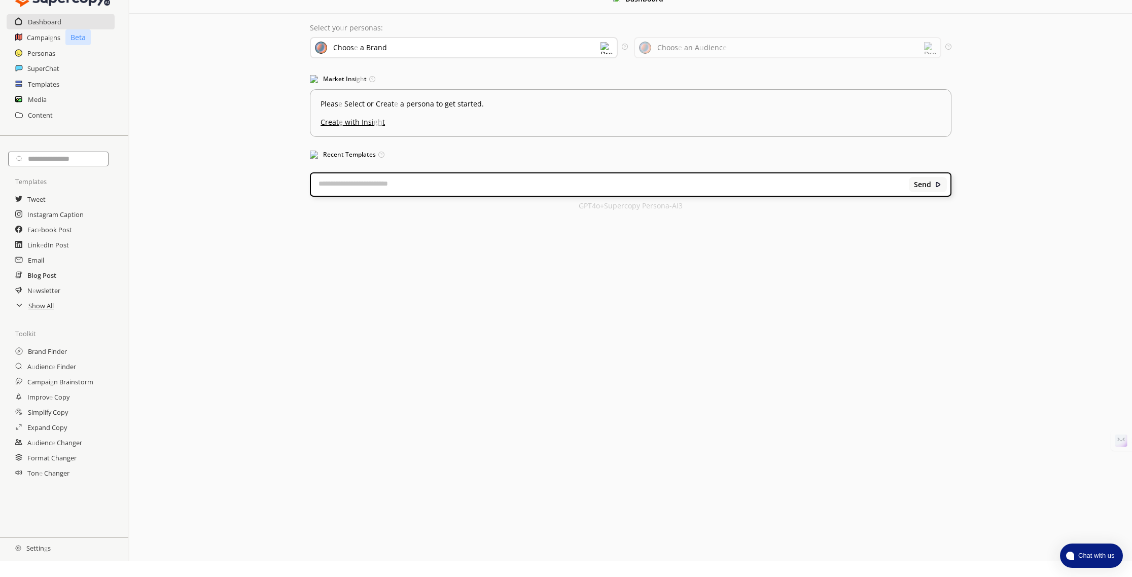 This screenshot has width=1132, height=577. I want to click on a: Expand Copy, so click(47, 428).